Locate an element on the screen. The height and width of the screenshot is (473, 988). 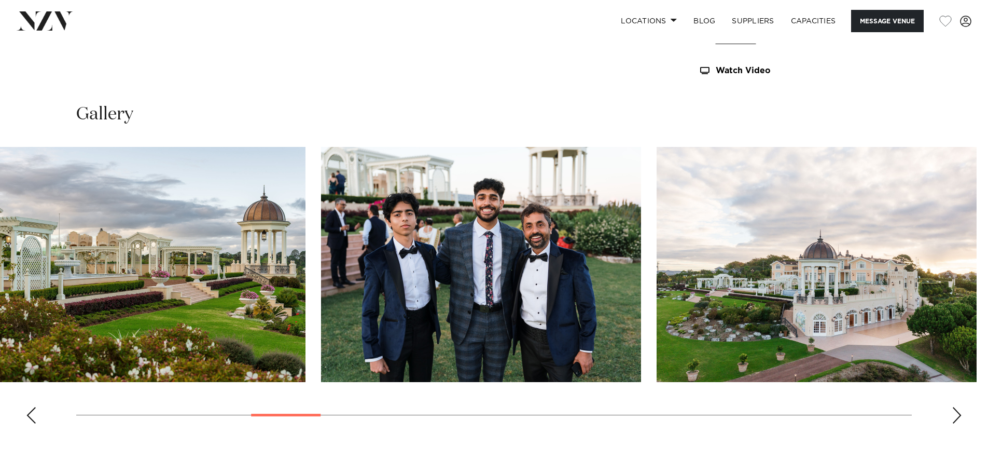
swiper-slide: 9 / 30 is located at coordinates (816, 264).